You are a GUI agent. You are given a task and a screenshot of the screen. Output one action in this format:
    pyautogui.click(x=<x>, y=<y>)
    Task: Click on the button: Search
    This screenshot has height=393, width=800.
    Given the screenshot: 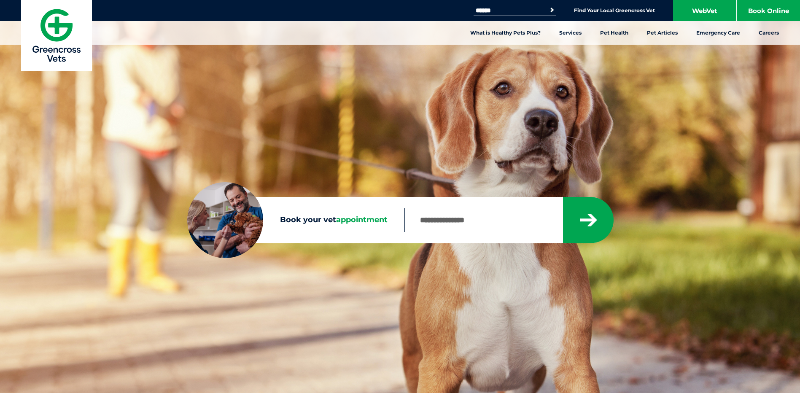 What is the action you would take?
    pyautogui.click(x=552, y=10)
    